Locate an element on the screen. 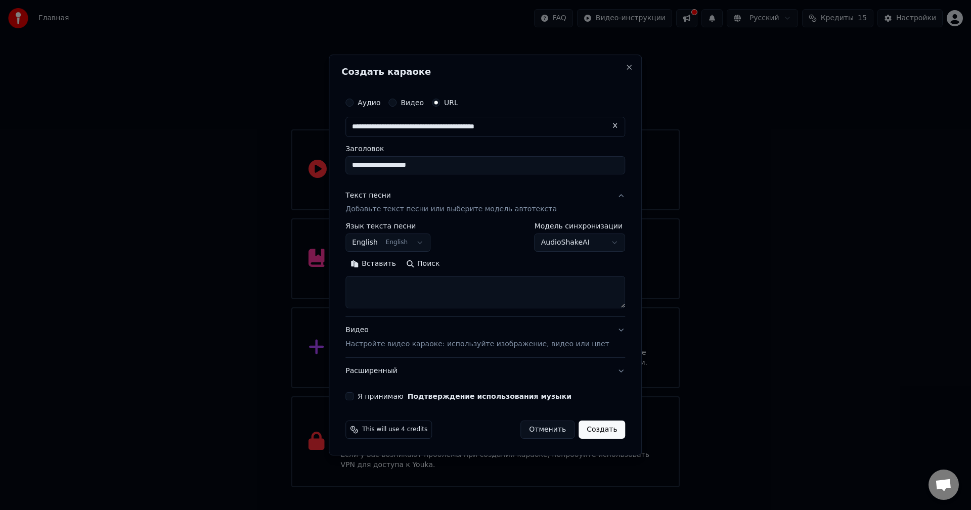 Image resolution: width=971 pixels, height=510 pixels. button: Текст песниДобавьте текст песни или выберите модель автотекста is located at coordinates (485, 203).